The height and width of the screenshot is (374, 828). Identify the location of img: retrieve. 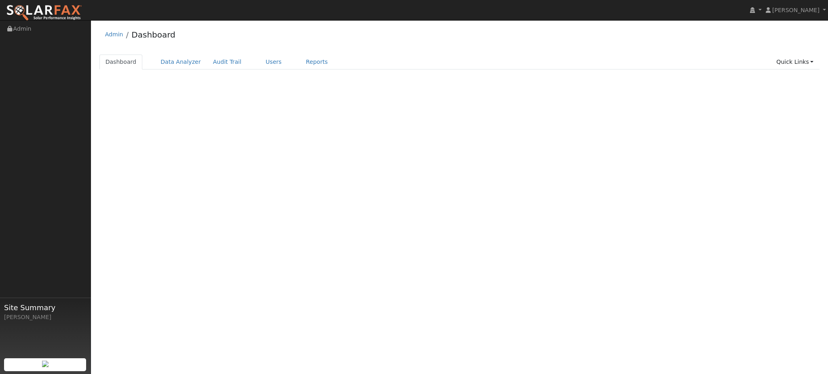
(45, 364).